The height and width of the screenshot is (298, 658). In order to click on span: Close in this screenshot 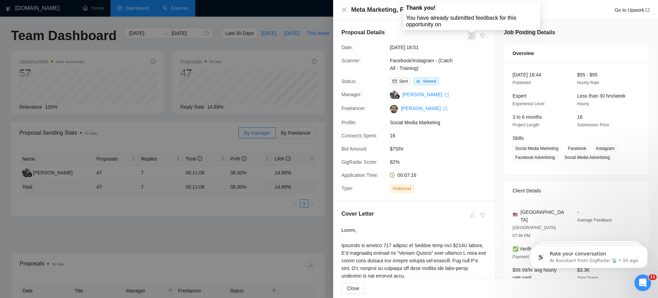, I will do `click(353, 288)`.